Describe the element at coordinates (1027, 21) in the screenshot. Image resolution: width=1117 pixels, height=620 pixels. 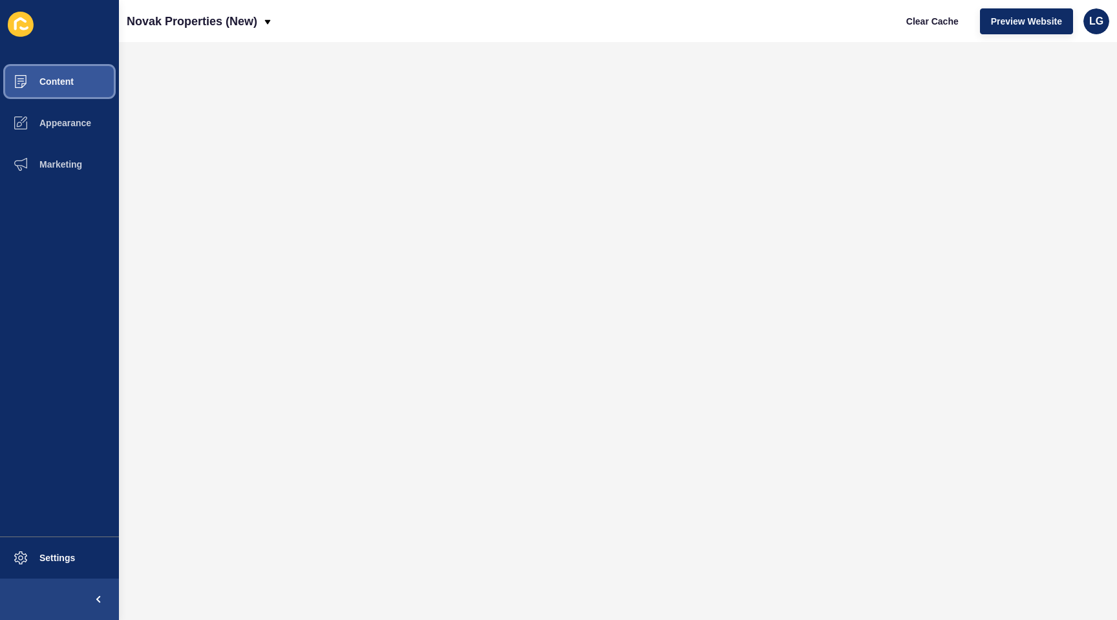
I see `button: Preview Website` at that location.